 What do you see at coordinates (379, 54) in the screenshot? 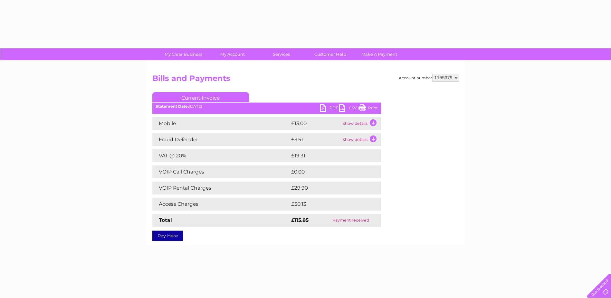
I see `a: Make A Payment` at bounding box center [379, 54].